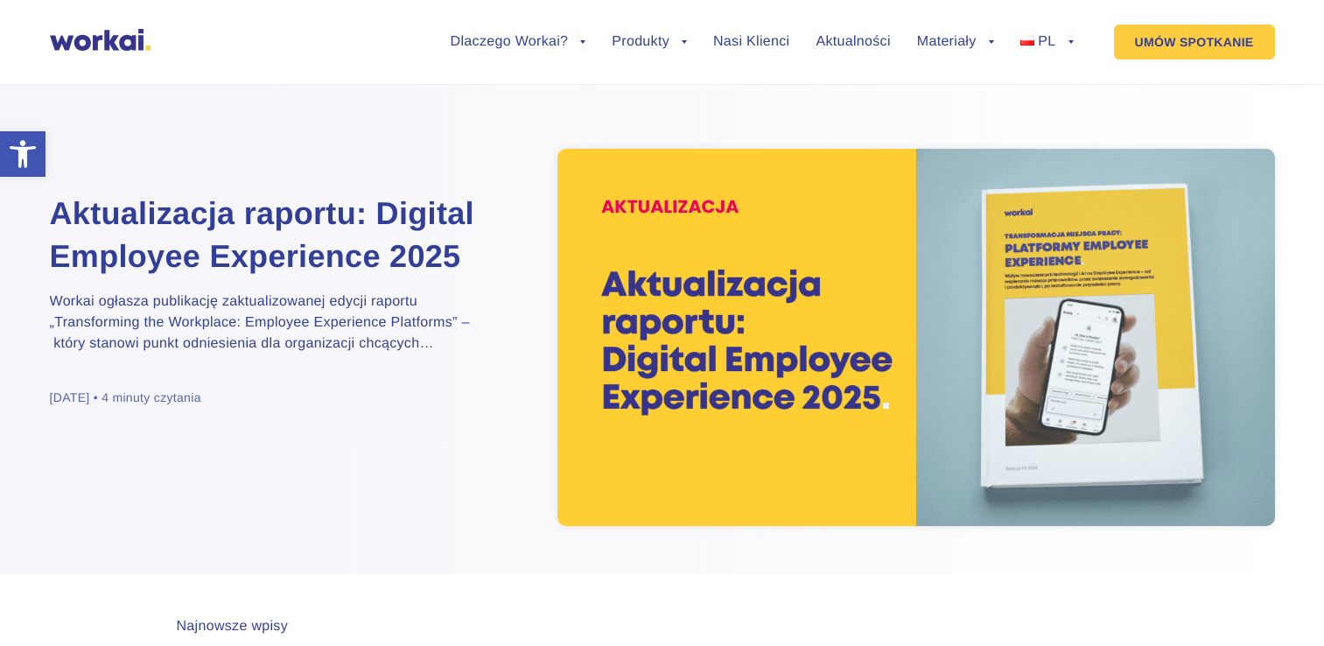 The width and height of the screenshot is (1324, 646). Describe the element at coordinates (518, 42) in the screenshot. I see `a: Dlaczego Workai?` at that location.